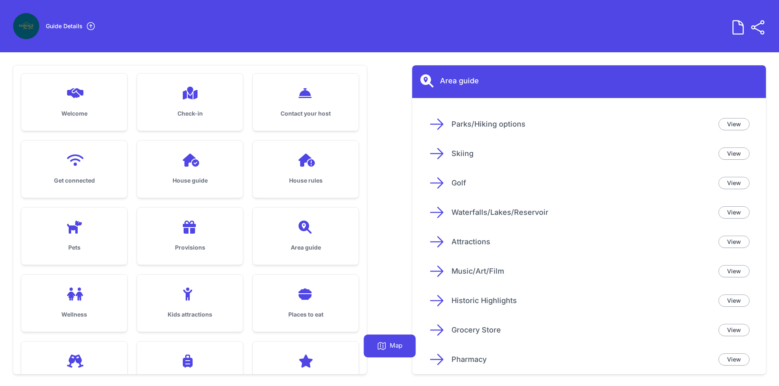 This screenshot has width=779, height=386. Describe the element at coordinates (74, 315) in the screenshot. I see `h3: Wellness` at that location.